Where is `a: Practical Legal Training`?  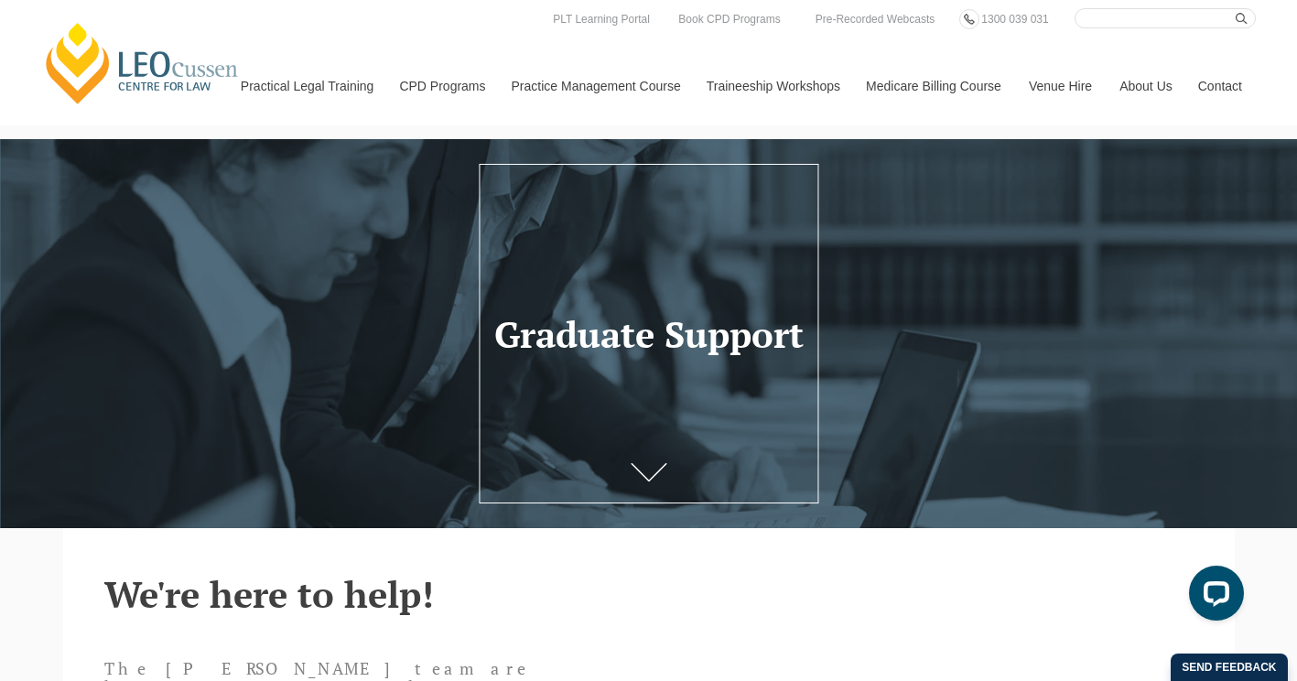
a: Practical Legal Training is located at coordinates (307, 86).